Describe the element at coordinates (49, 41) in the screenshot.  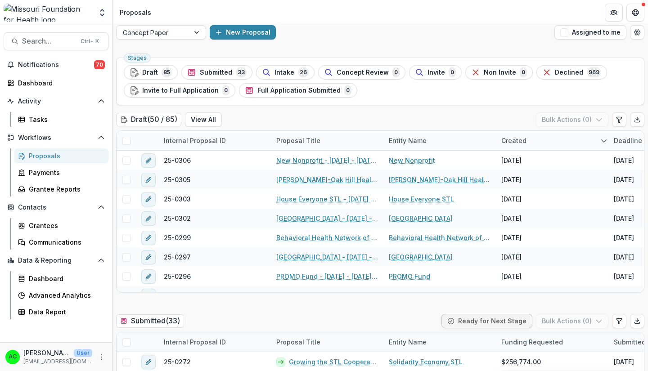
I see `span: Search...` at that location.